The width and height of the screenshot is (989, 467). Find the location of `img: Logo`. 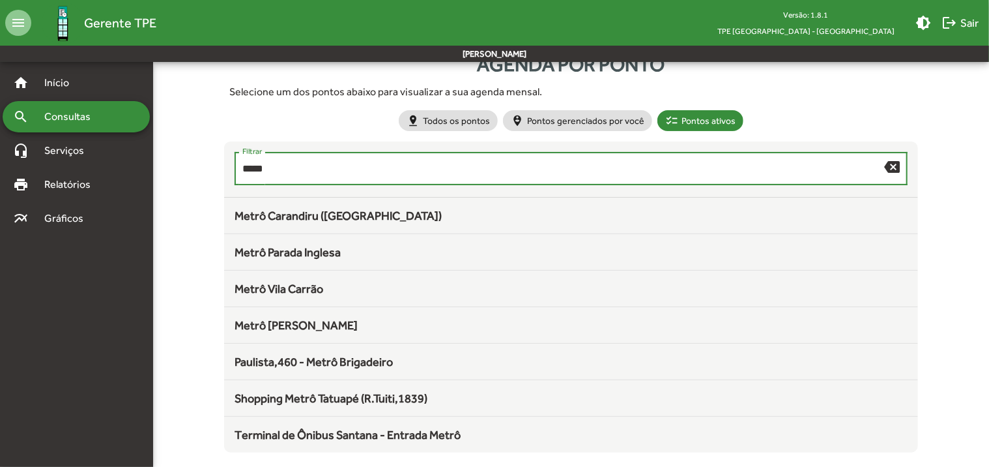

img: Logo is located at coordinates (63, 23).